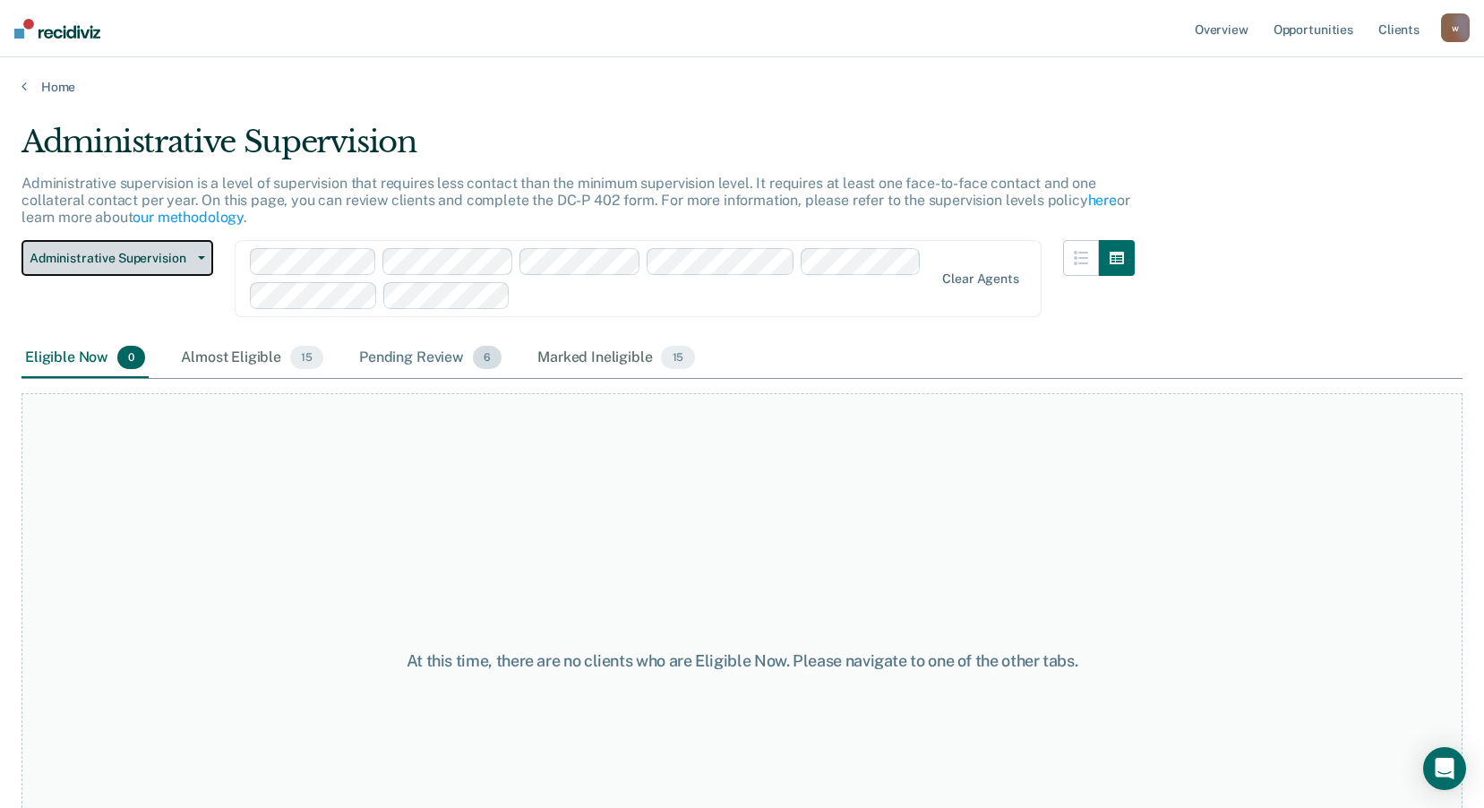  Describe the element at coordinates (85, 358) in the screenshot. I see `div: Eligible Now0` at that location.